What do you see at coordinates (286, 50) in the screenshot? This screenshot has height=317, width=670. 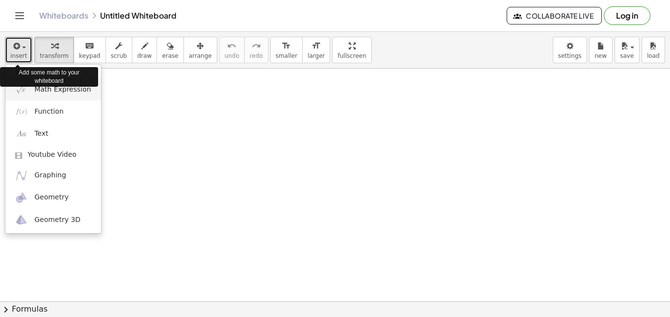 I see `button: format_sizesmaller` at bounding box center [286, 50].